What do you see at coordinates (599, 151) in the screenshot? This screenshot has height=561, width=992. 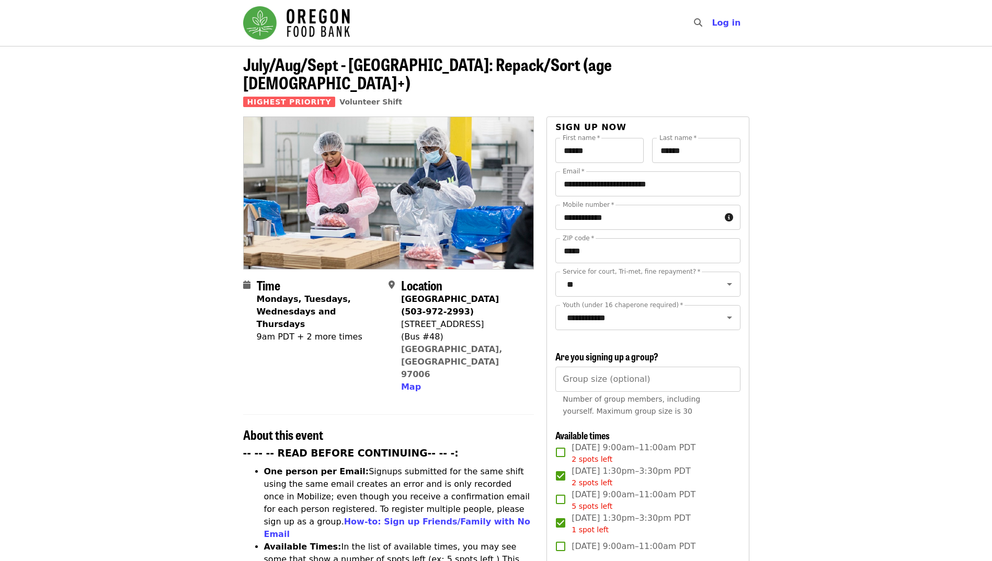 I see `input: First name` at bounding box center [599, 151].